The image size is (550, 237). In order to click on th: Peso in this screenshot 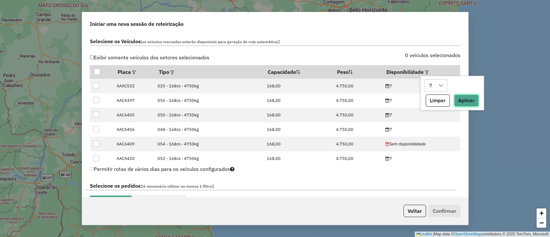, I will do `click(357, 72)`.